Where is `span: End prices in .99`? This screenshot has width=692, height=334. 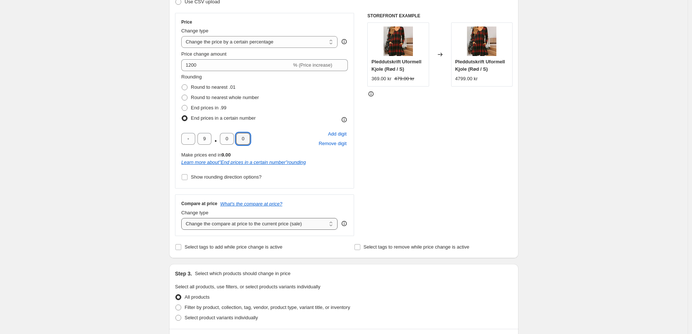 span: End prices in .99 is located at coordinates (209, 107).